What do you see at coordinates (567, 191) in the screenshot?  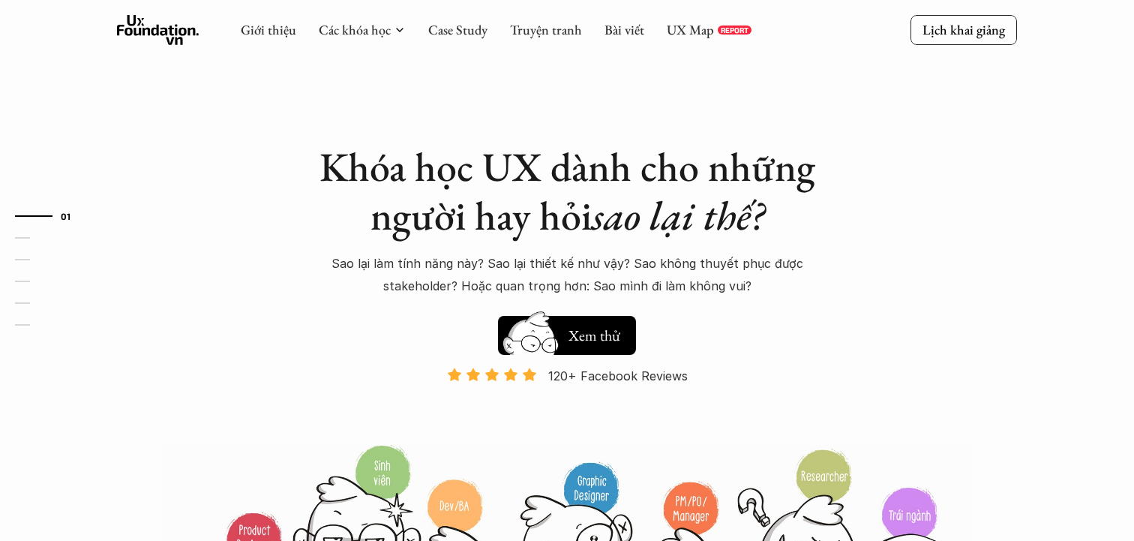 I see `h1: Khóa học UX dành cho những người hay hỏi` at bounding box center [567, 191].